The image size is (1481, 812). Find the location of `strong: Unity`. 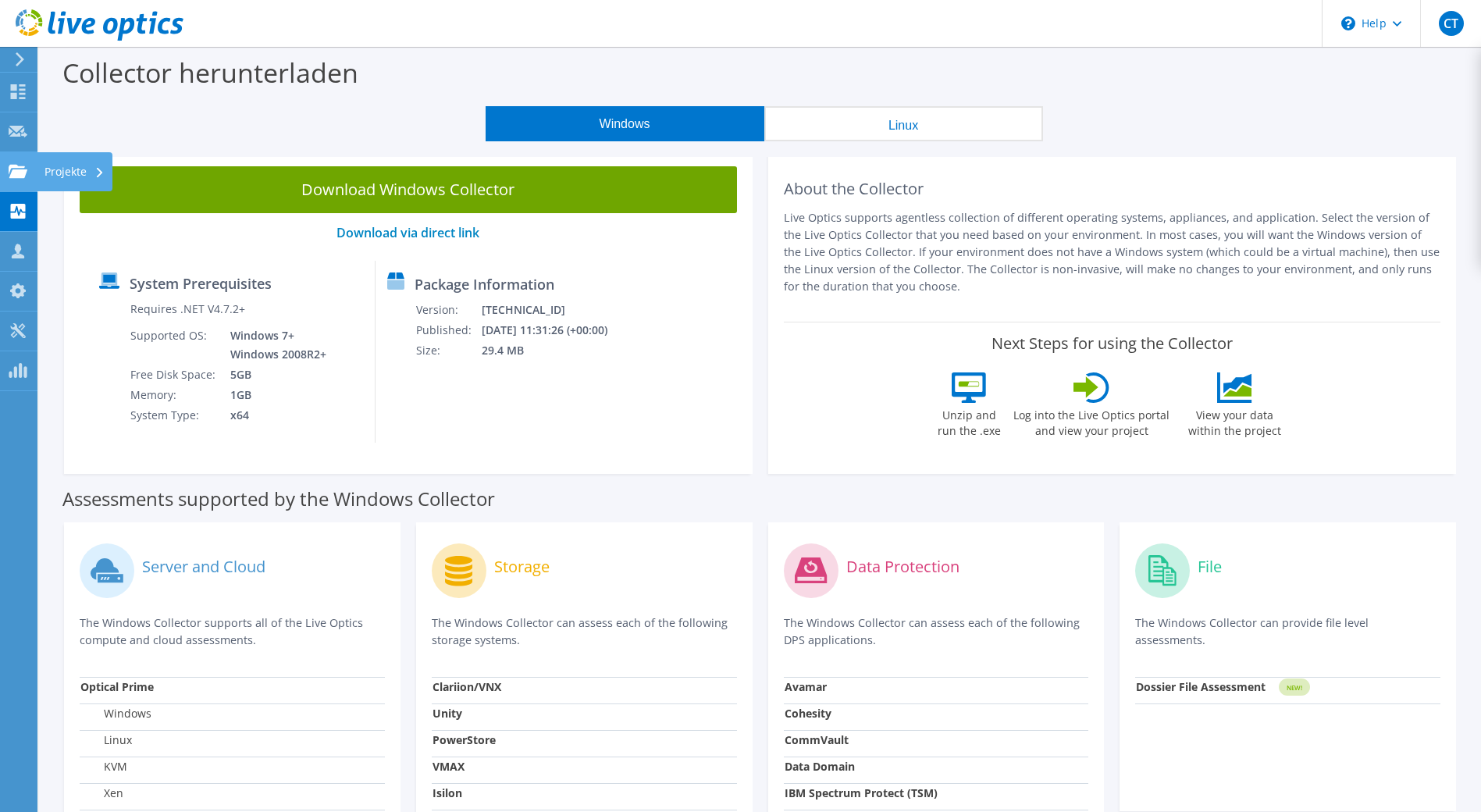

strong: Unity is located at coordinates (447, 713).